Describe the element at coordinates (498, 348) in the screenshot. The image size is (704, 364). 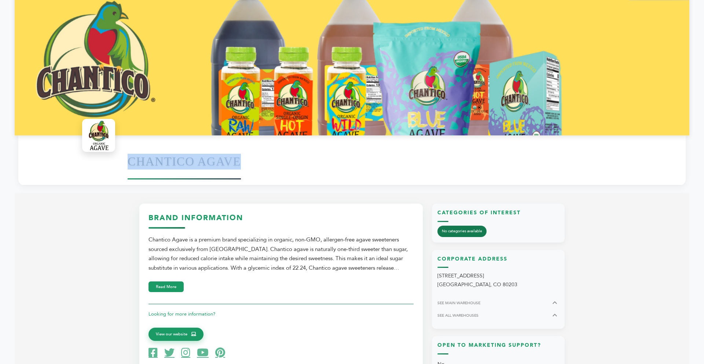
I see `h3: Open to Marketing Support?` at that location.